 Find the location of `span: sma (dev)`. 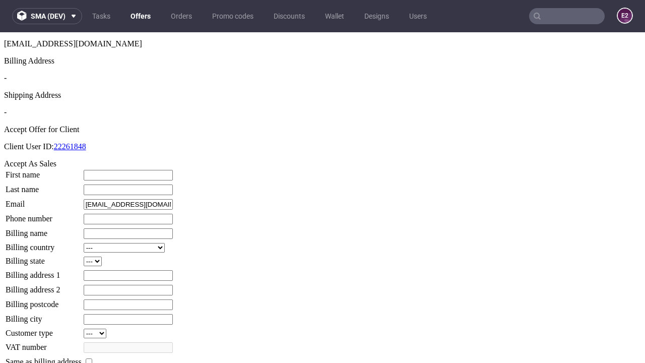

span: sma (dev) is located at coordinates (48, 16).